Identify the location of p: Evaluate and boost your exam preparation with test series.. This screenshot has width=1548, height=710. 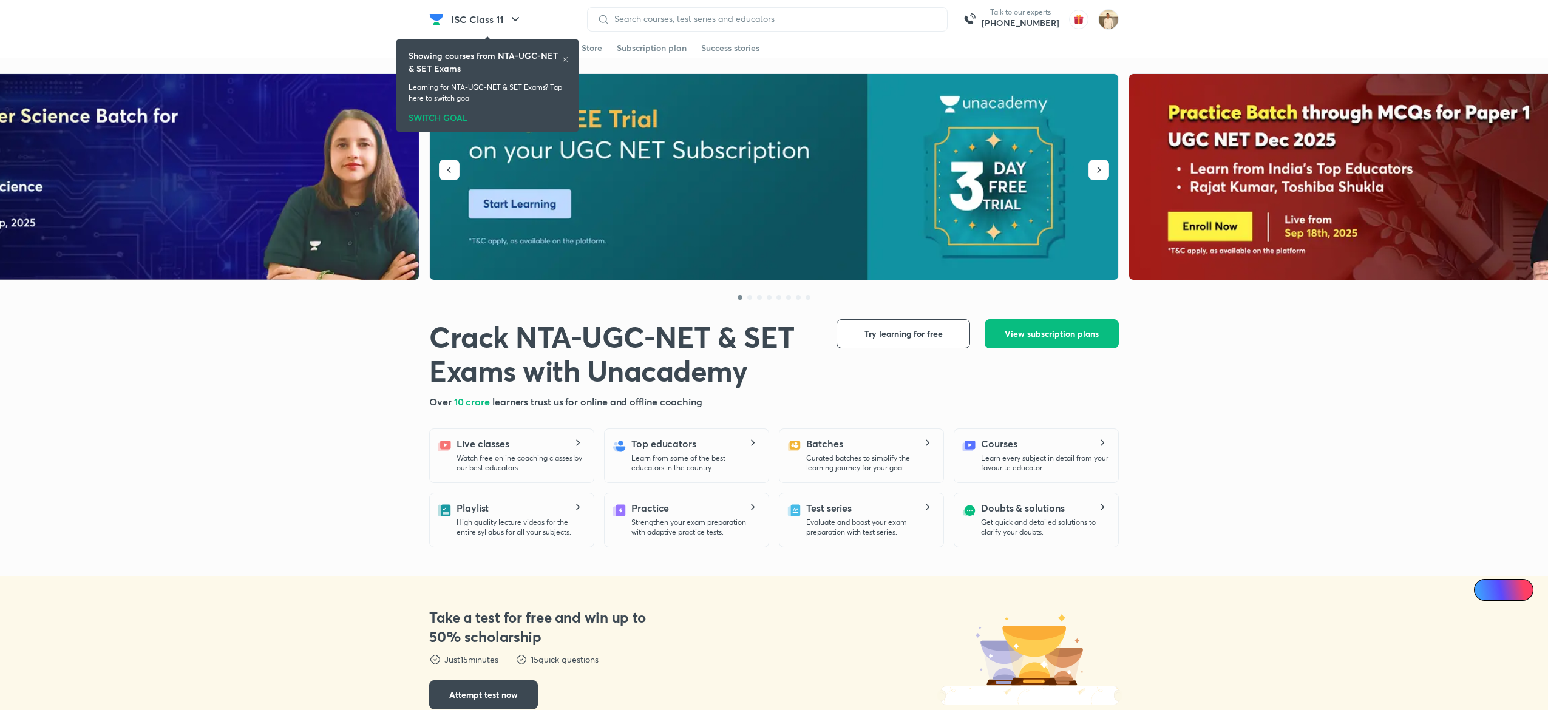
(870, 528).